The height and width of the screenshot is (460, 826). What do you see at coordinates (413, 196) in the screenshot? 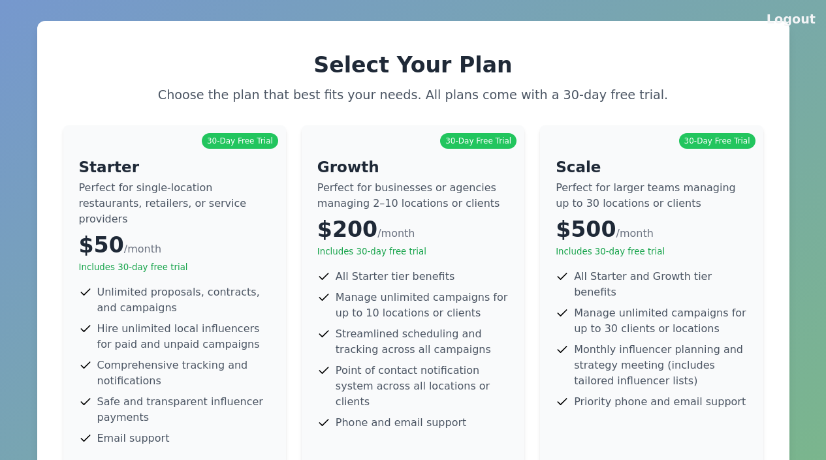
I see `p: Perfect for businesses or agencies managing 2–10 locations or clients` at bounding box center [413, 196].